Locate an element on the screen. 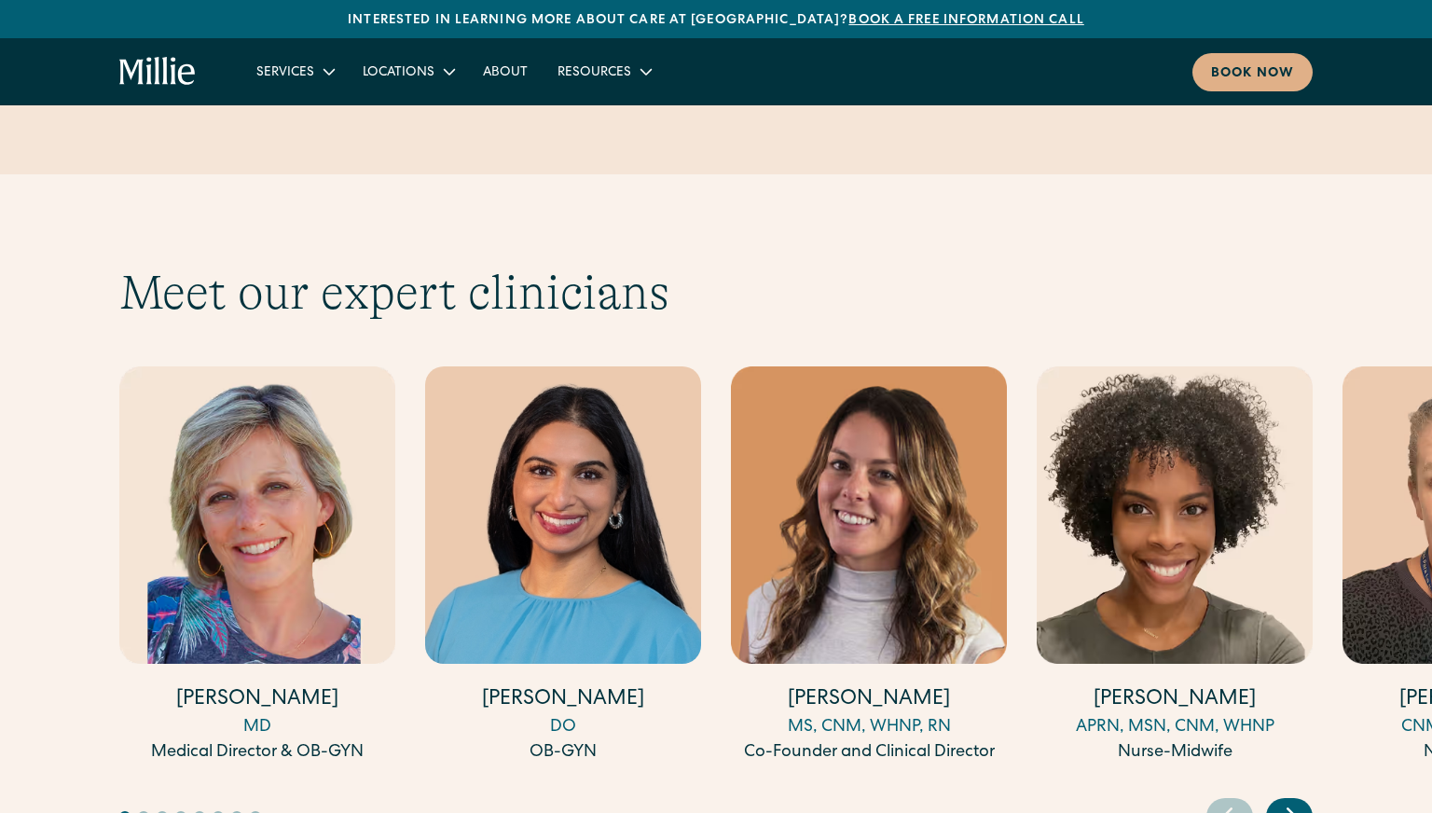  div: 2 / 17 is located at coordinates (563, 567).